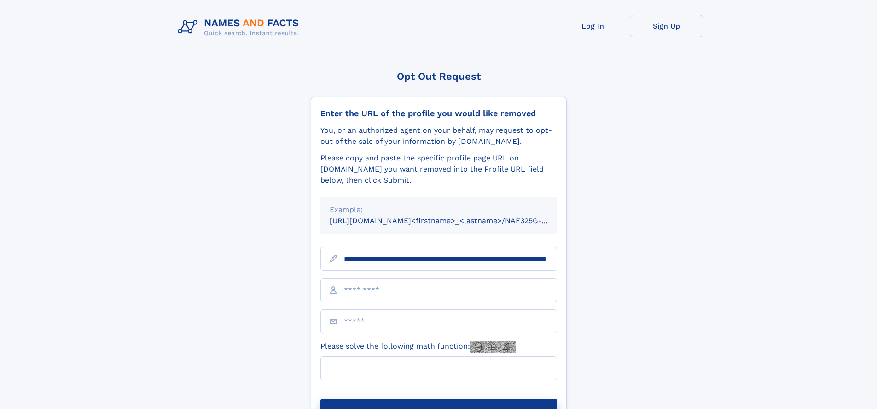 The image size is (877, 409). Describe the element at coordinates (439, 210) in the screenshot. I see `div: Example:` at that location.